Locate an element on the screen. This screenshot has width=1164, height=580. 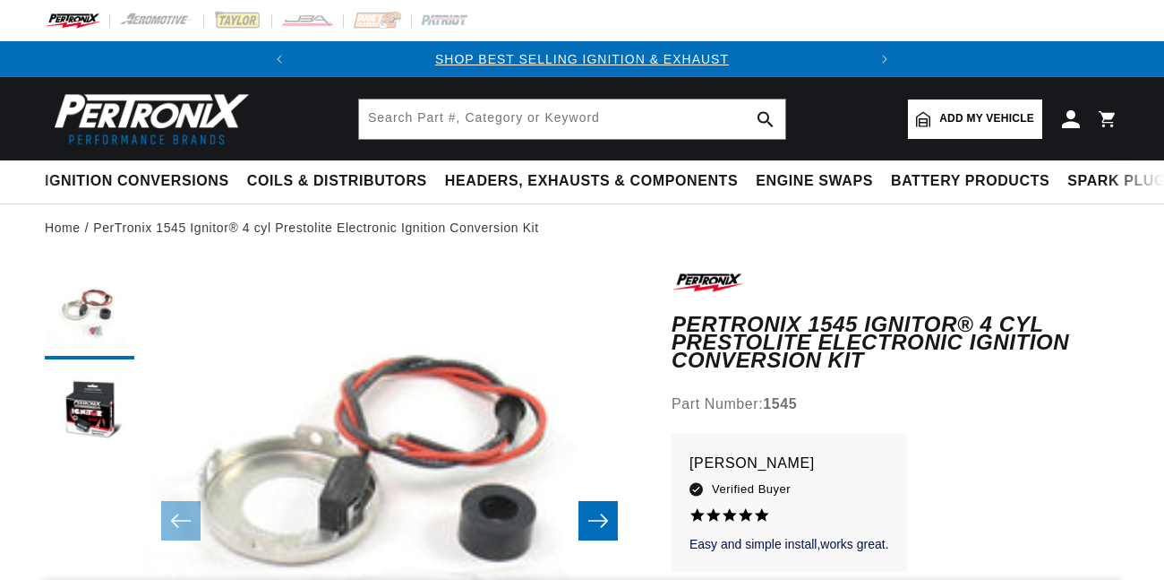
button: search button is located at coordinates (766, 119).